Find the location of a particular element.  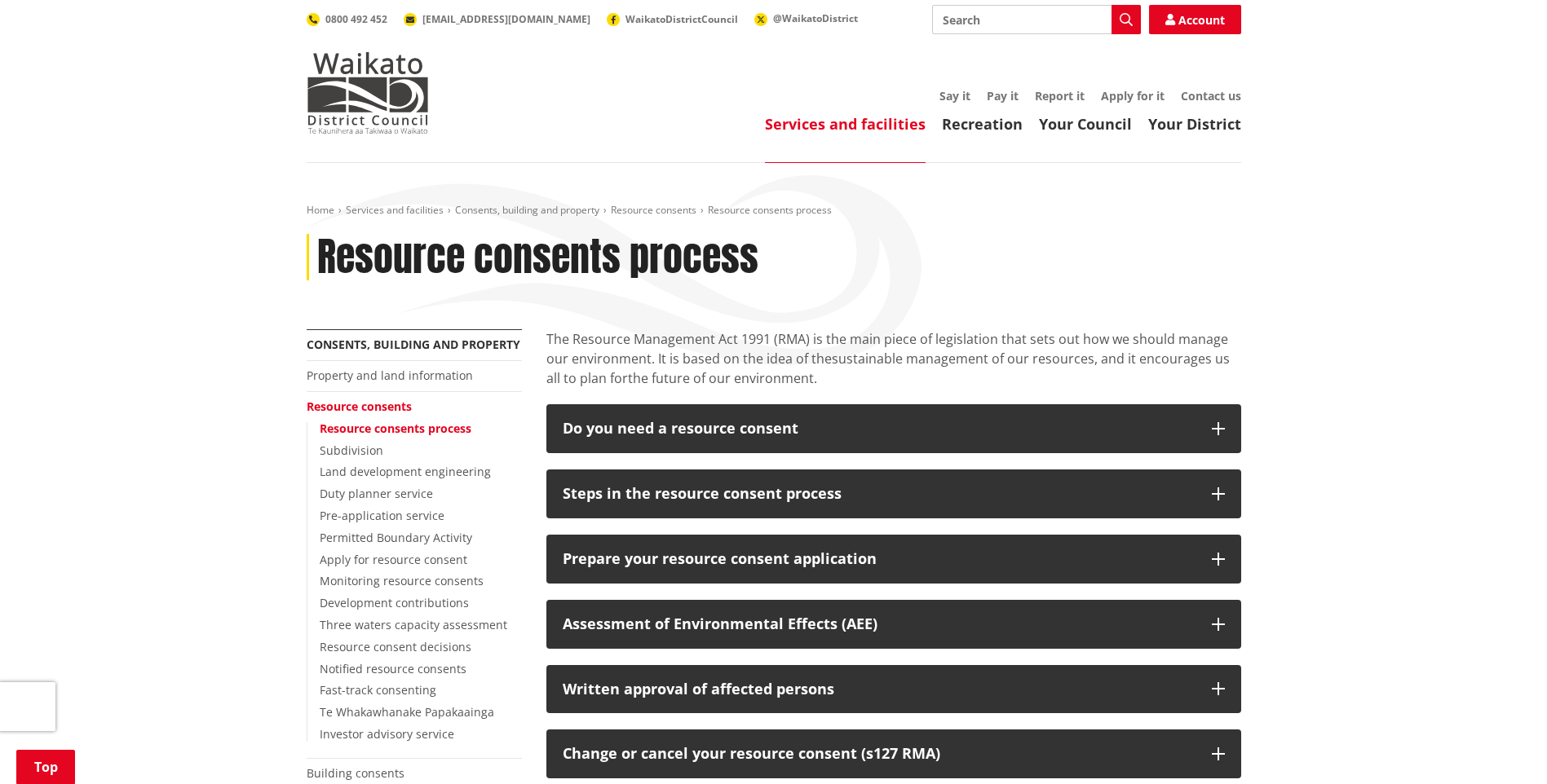

a: Development contributions is located at coordinates (394, 602).